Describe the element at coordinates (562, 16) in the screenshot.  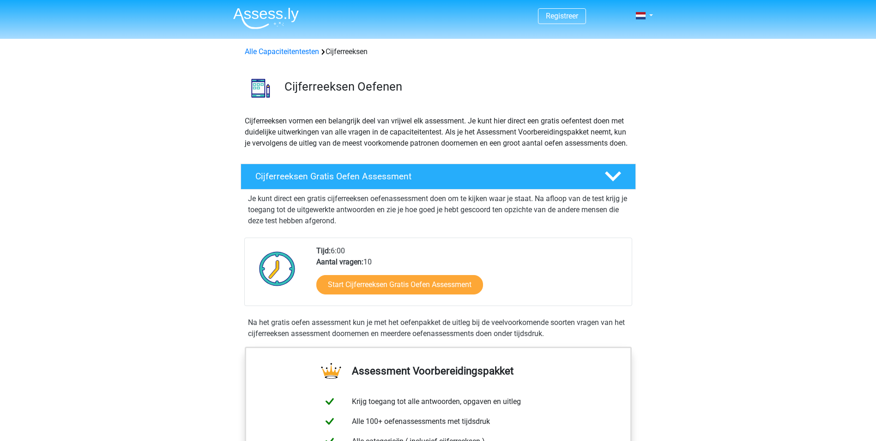
I see `a: Registreer` at that location.